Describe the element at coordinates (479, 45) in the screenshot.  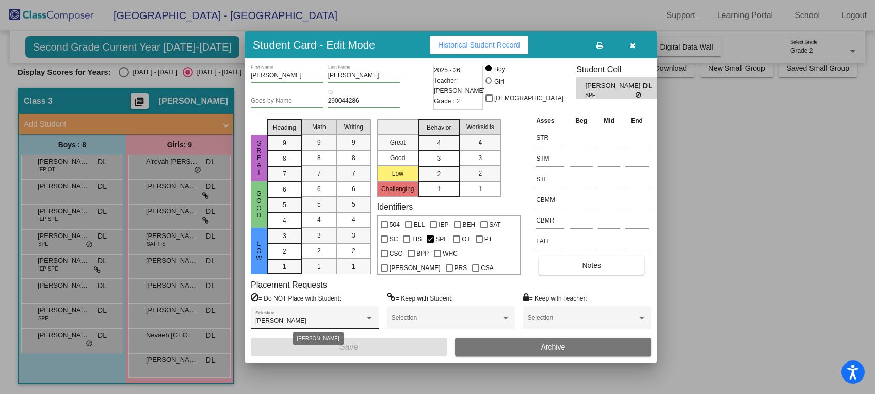
I see `span: Historical Student Record` at that location.